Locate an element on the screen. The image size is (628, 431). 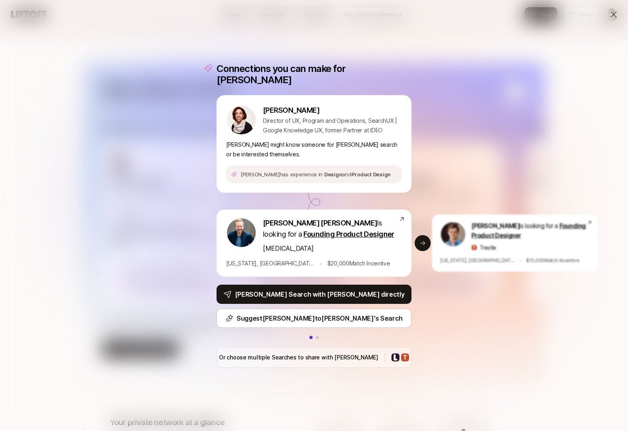
img: b5b42d9b_6e11_4195_bbfd_414d02467d06.jfif is located at coordinates (241, 120).